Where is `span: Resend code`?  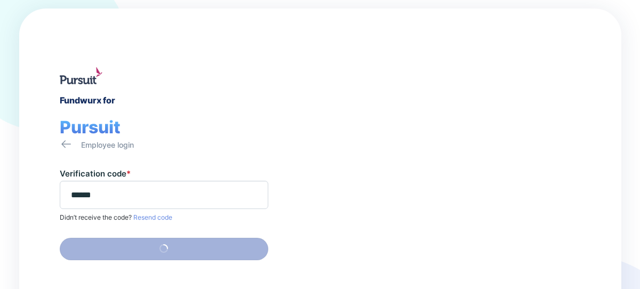
span: Resend code is located at coordinates (152, 217).